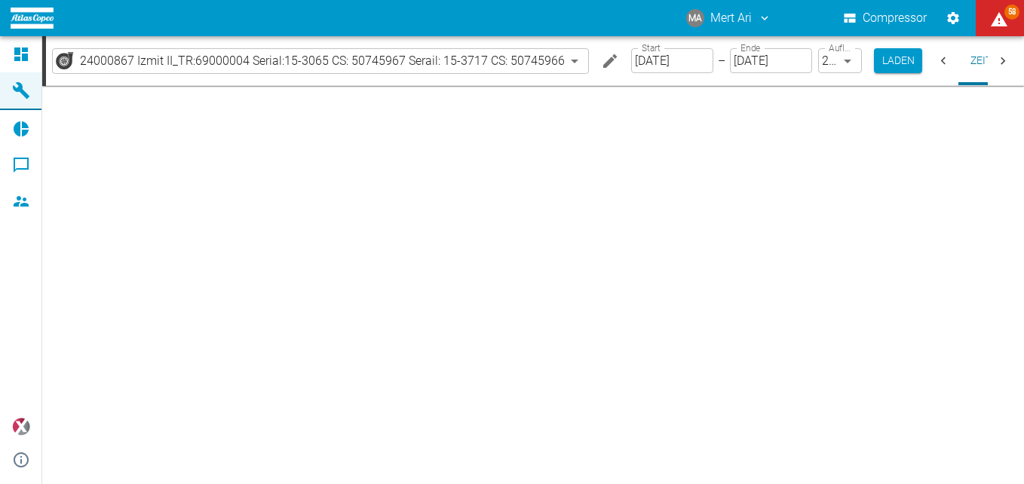 This screenshot has height=484, width=1024. Describe the element at coordinates (886, 18) in the screenshot. I see `button: Compressor` at that location.